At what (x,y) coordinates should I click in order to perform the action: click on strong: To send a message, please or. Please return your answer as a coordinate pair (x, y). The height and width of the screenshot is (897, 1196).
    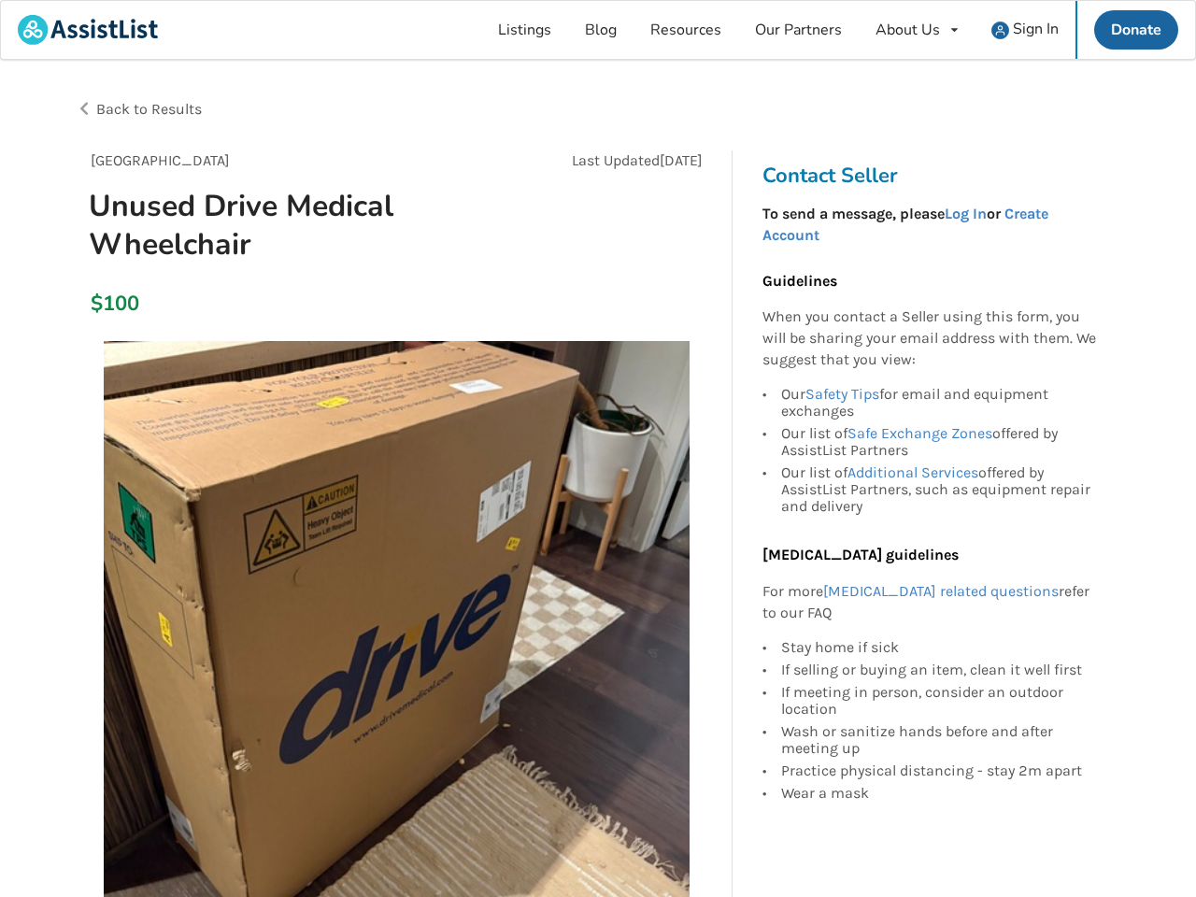
    Looking at the image, I should click on (905, 224).